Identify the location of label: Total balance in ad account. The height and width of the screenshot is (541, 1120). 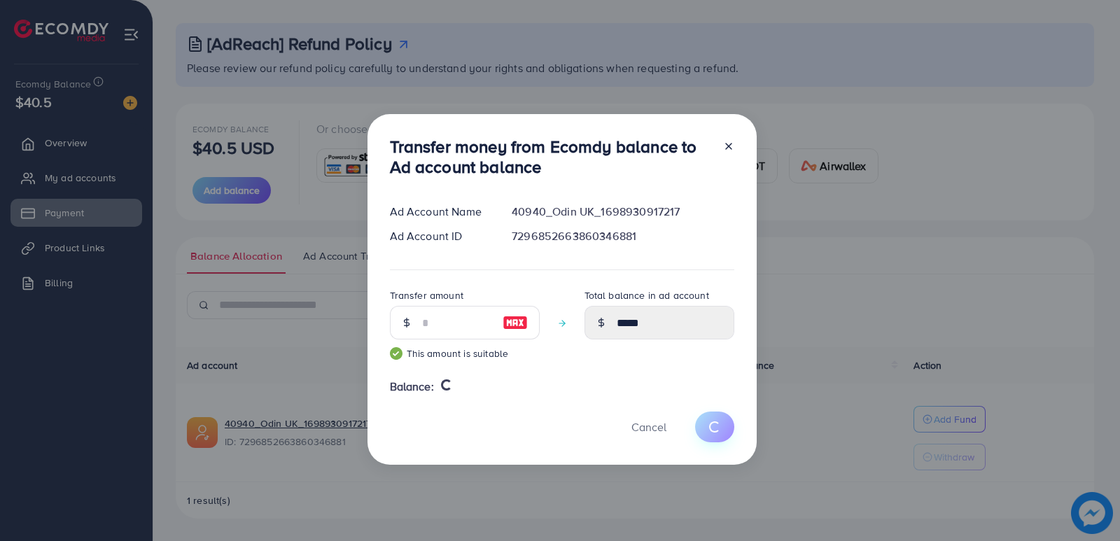
(647, 295).